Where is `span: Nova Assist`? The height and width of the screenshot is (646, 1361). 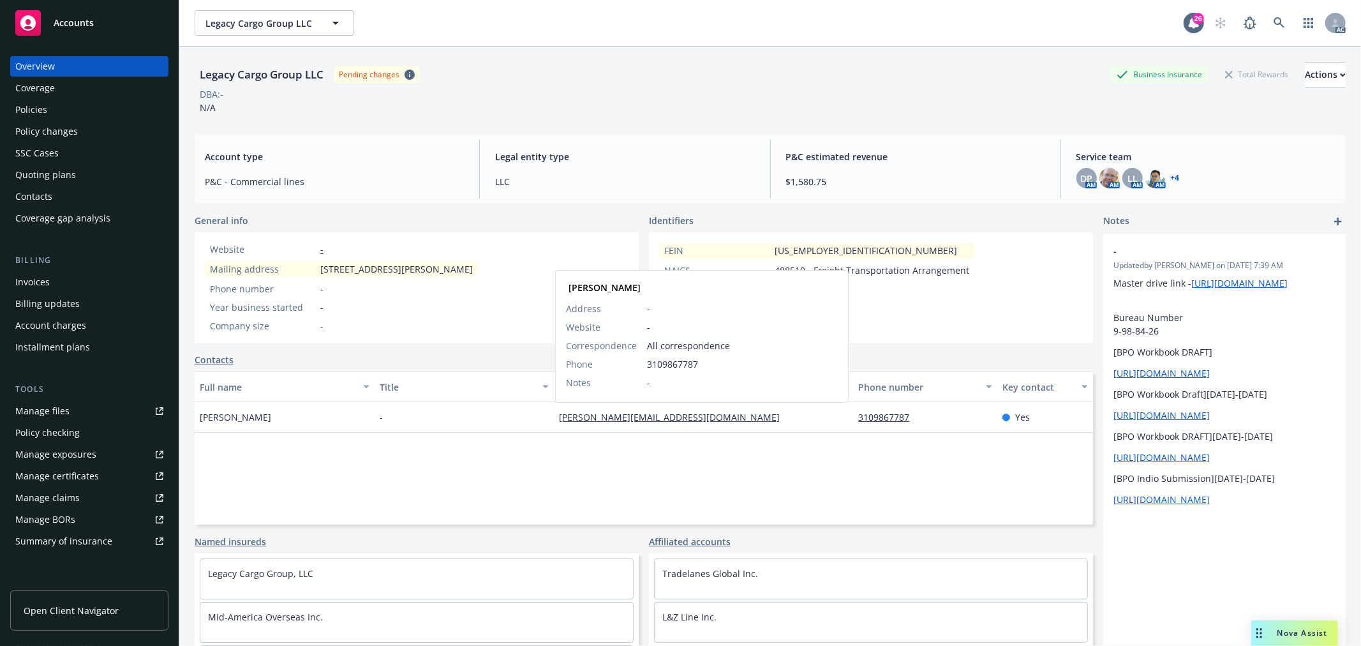 span: Nova Assist is located at coordinates (1302, 632).